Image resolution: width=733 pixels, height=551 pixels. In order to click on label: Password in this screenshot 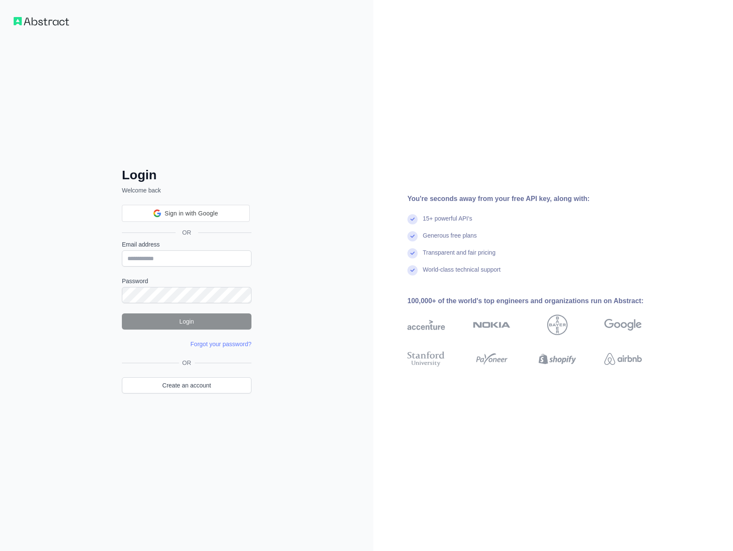, I will do `click(187, 281)`.